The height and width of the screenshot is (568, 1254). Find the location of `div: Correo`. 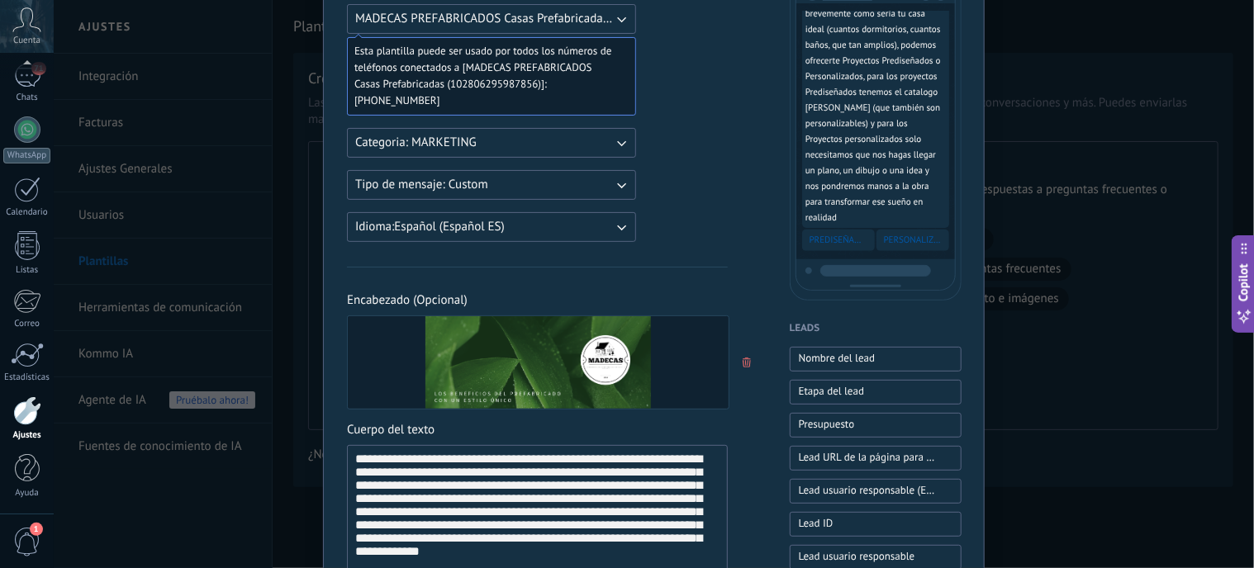

div: Correo is located at coordinates (27, 324).